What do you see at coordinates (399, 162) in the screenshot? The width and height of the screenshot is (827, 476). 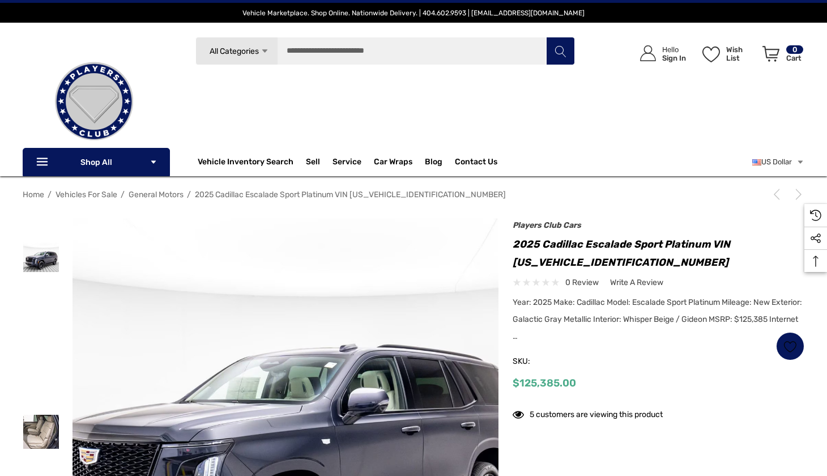 I see `a: Car Wraps` at bounding box center [399, 162].